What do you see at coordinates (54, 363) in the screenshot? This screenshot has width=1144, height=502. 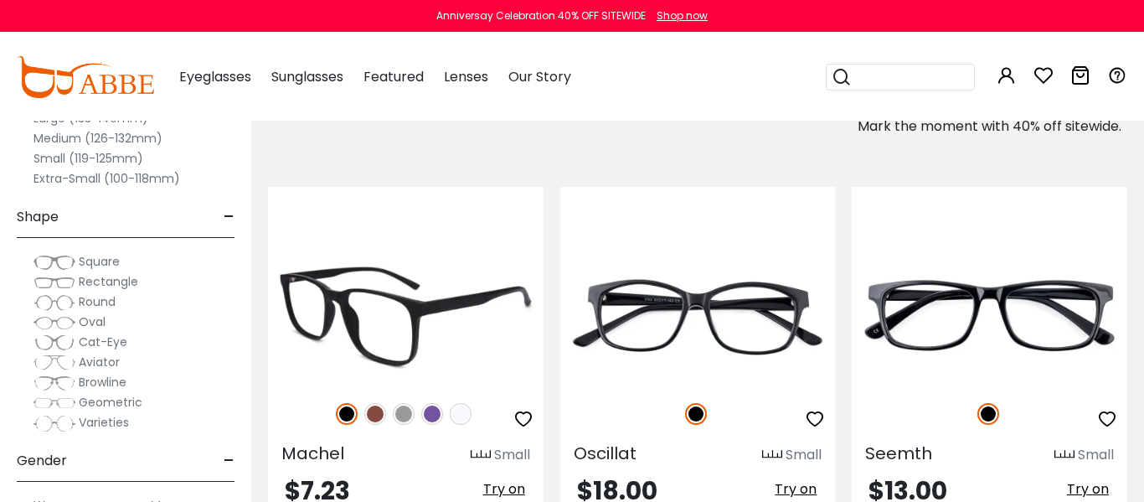 I see `img: Aviator.png` at bounding box center [54, 363].